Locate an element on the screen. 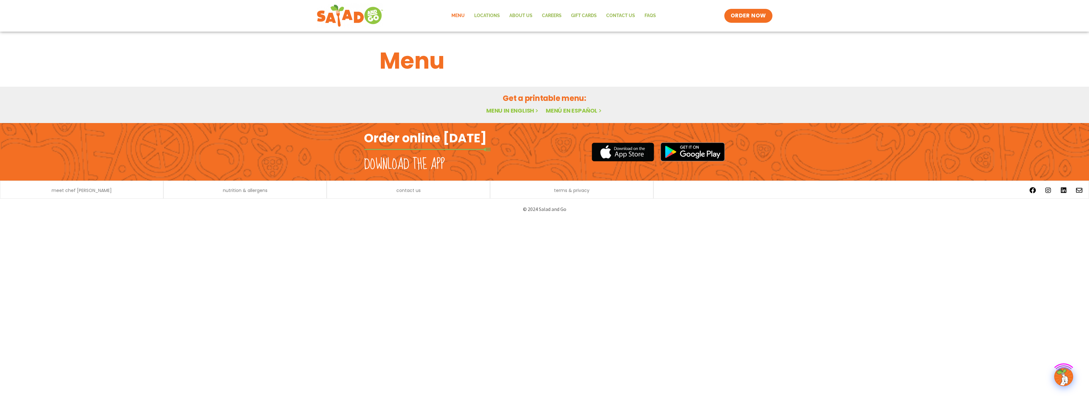 The height and width of the screenshot is (402, 1089). img: new-SAG-logo-768×292 is located at coordinates (350, 16).